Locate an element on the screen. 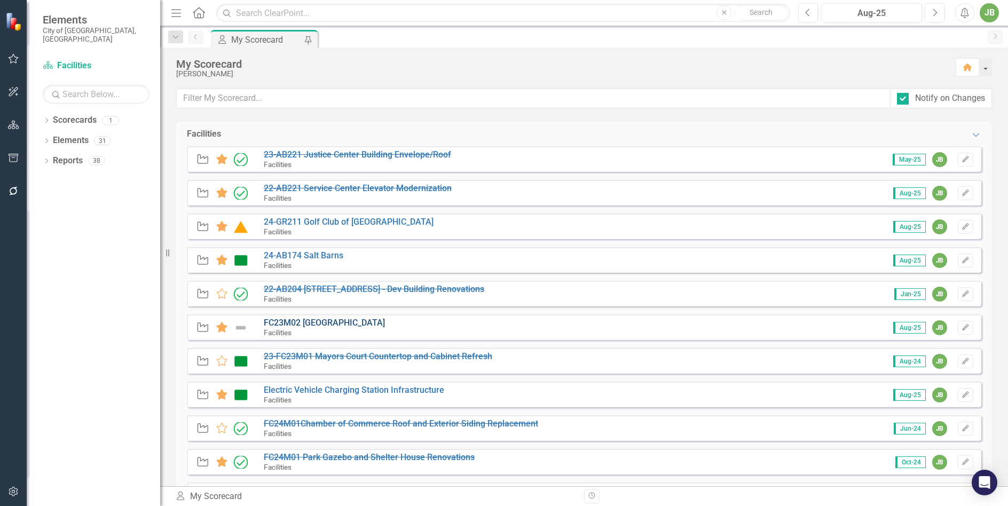  a: FC24M01Chamber of Commerce Roof and Exterior Siding Replacement is located at coordinates (401, 423).